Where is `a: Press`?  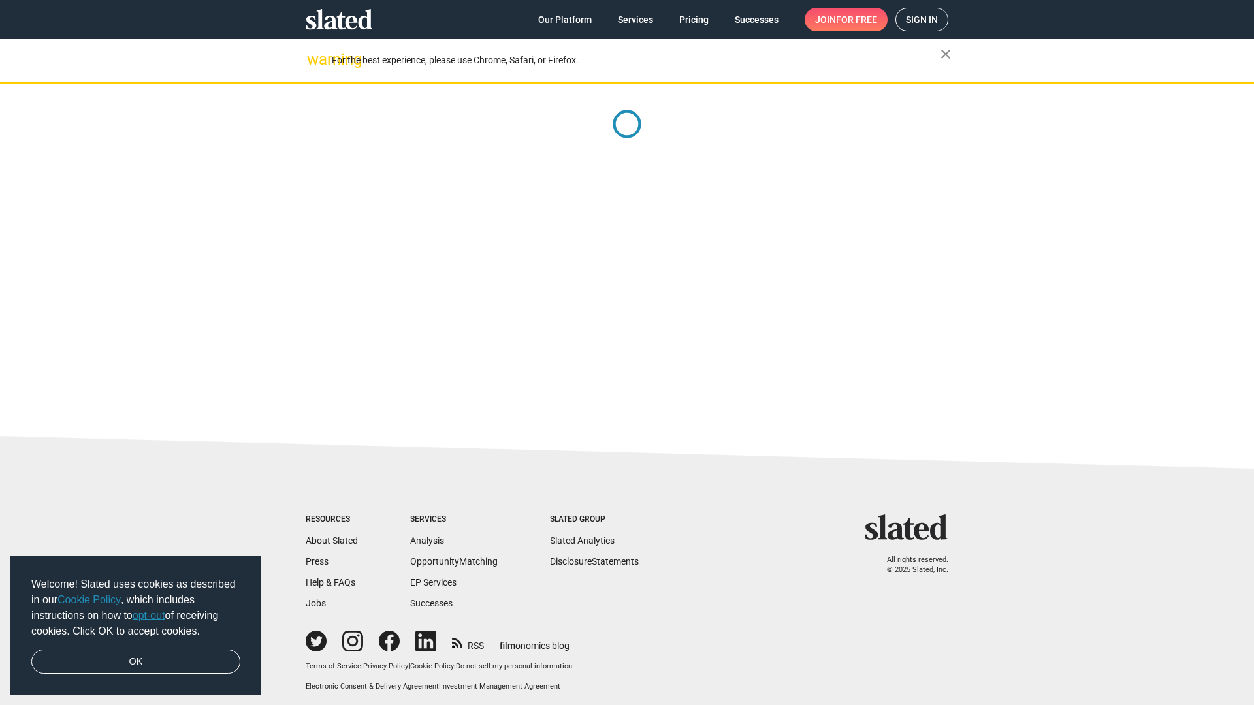
a: Press is located at coordinates (317, 562).